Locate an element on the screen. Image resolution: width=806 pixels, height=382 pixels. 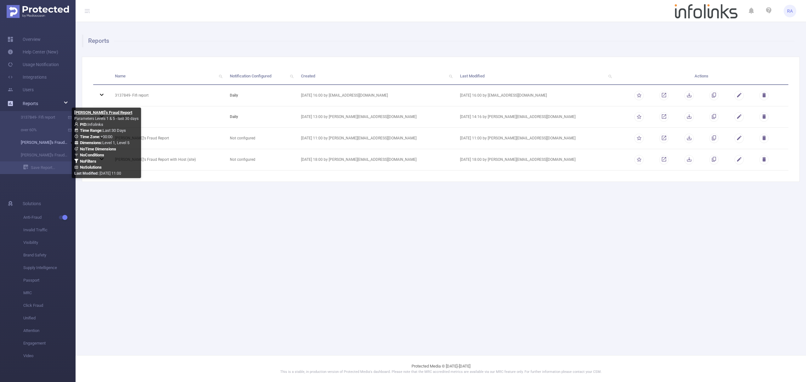
span: Notification Configured is located at coordinates (251, 76).